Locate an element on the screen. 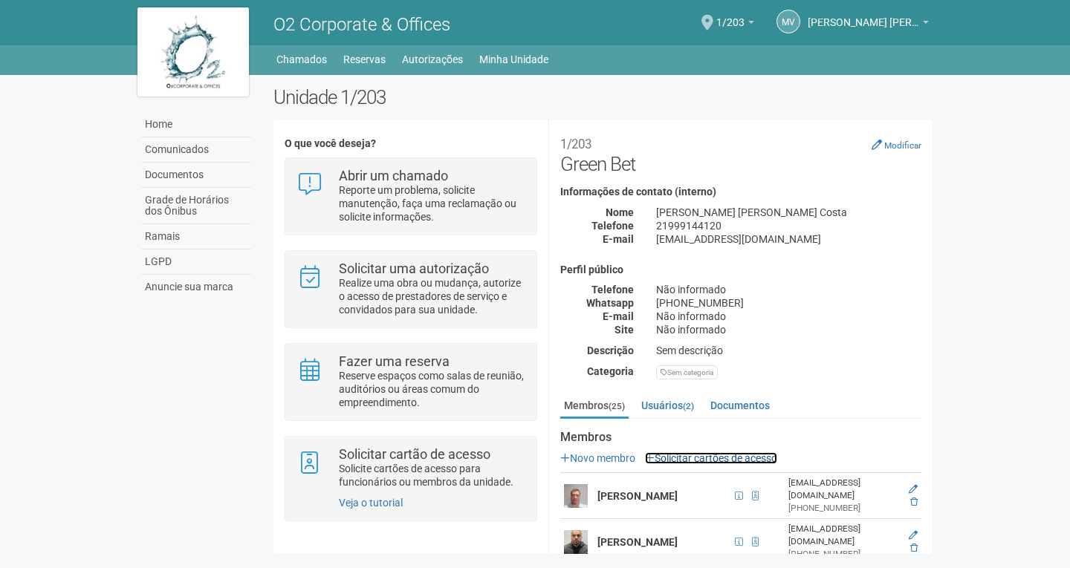 This screenshot has width=1070, height=568. a: LGPD is located at coordinates (196, 262).